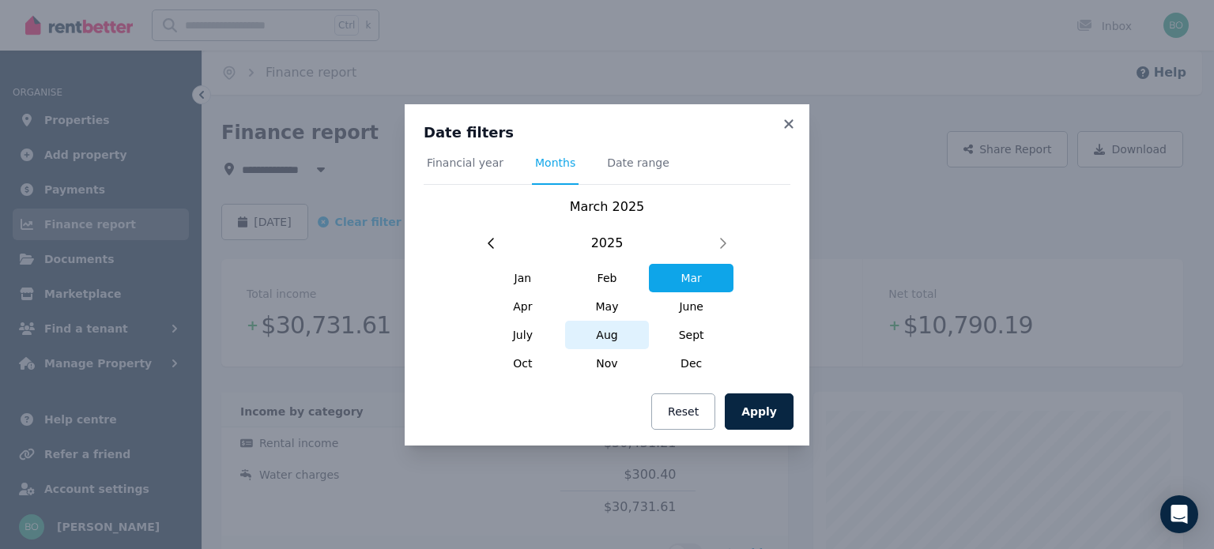 The width and height of the screenshot is (1214, 549). I want to click on span: July, so click(523, 335).